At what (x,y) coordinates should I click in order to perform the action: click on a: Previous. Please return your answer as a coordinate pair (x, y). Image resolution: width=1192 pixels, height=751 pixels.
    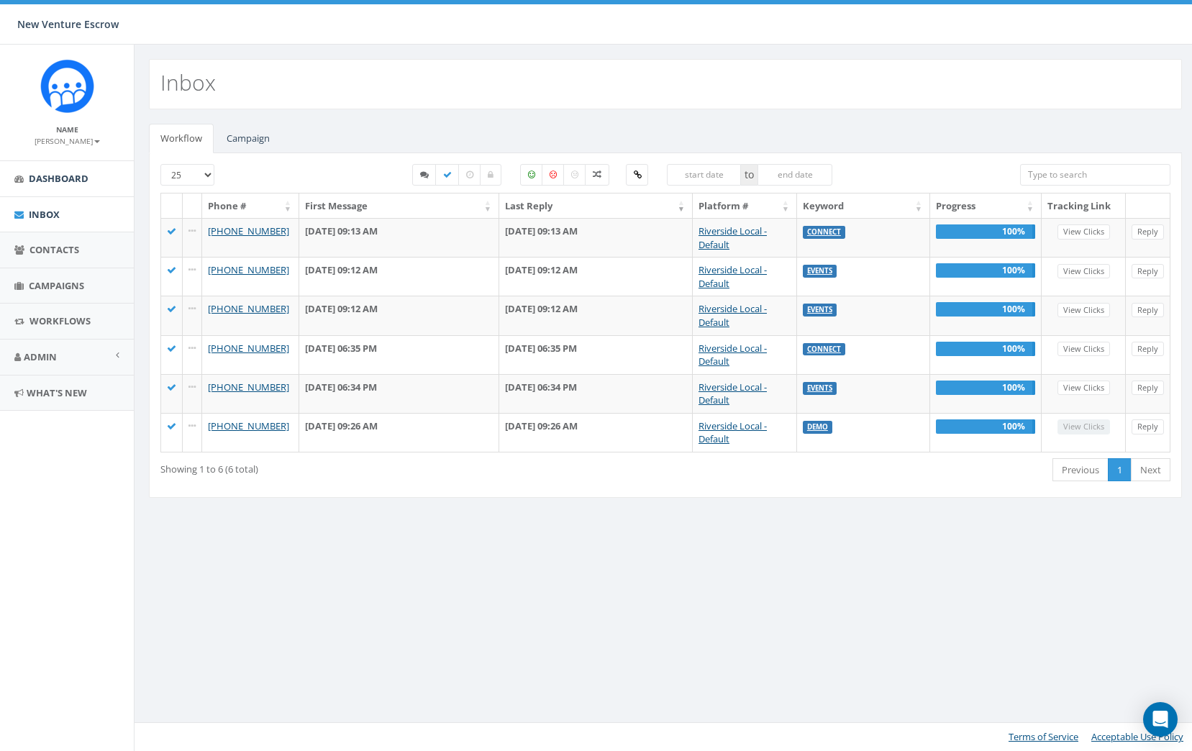
    Looking at the image, I should click on (1080, 470).